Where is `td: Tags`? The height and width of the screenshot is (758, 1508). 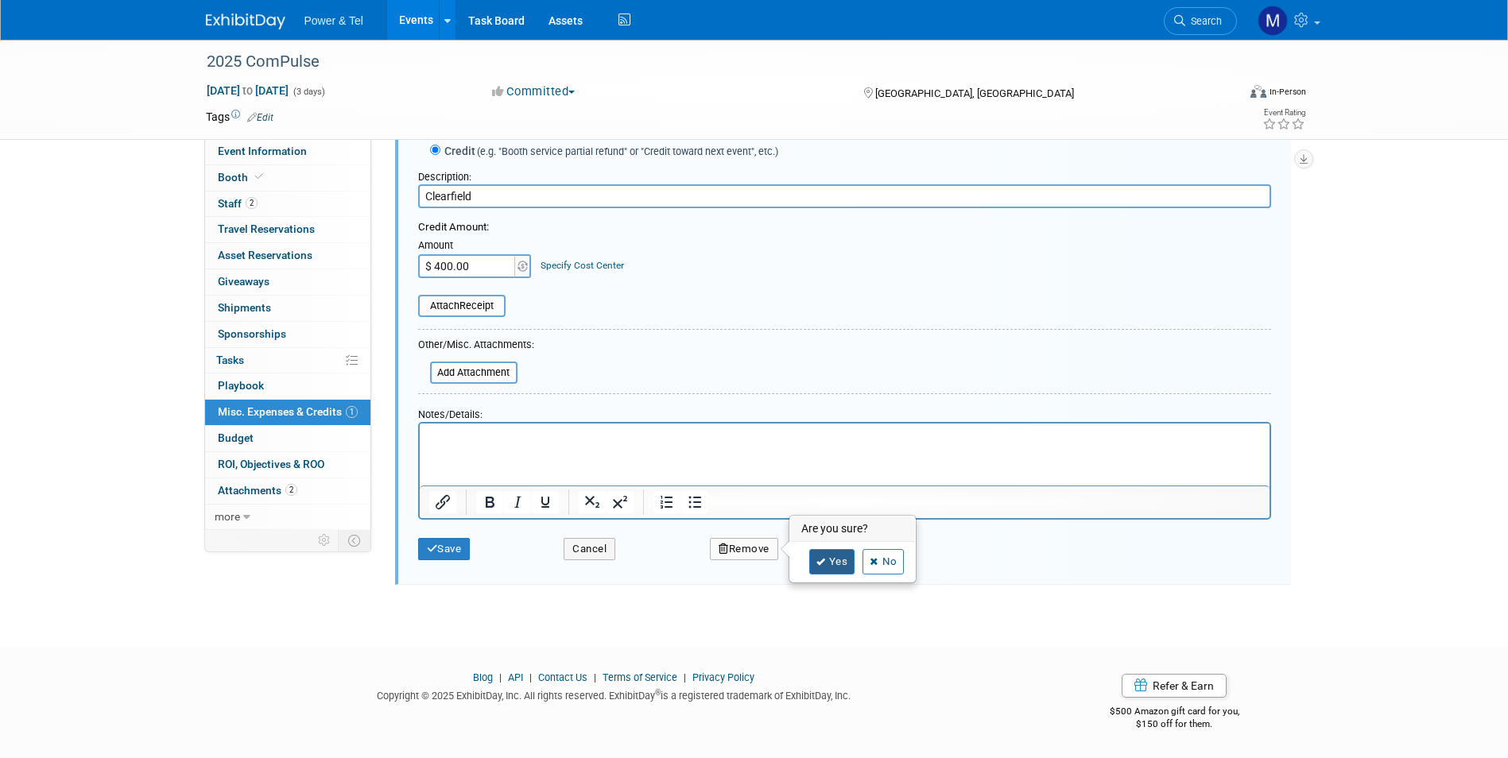
td: Tags is located at coordinates (239, 117).